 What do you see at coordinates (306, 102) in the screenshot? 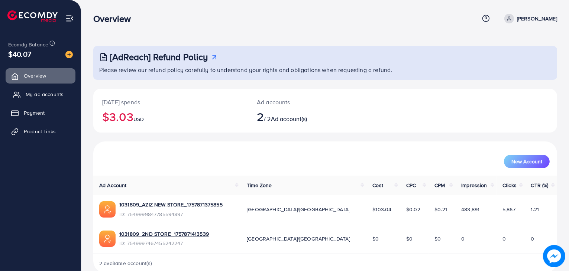
I see `p: Ad accounts` at bounding box center [306, 102].